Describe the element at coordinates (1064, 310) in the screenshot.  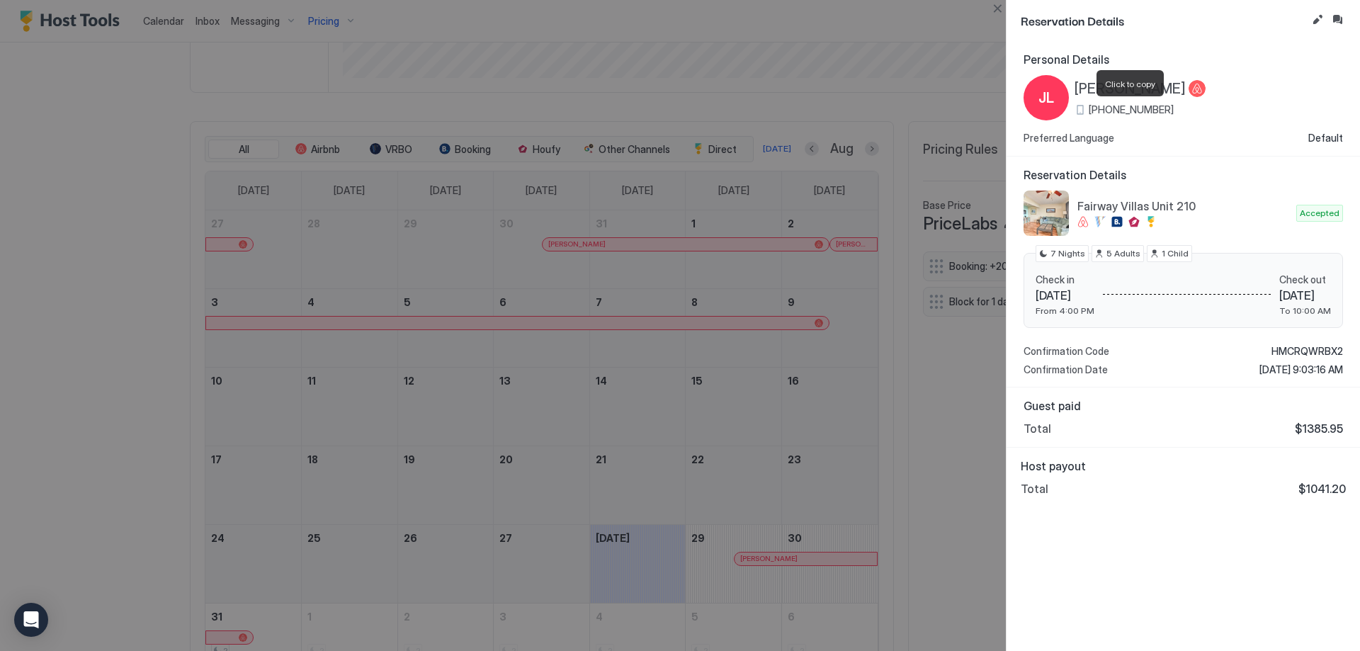
I see `span: From 4:00 PM` at that location.